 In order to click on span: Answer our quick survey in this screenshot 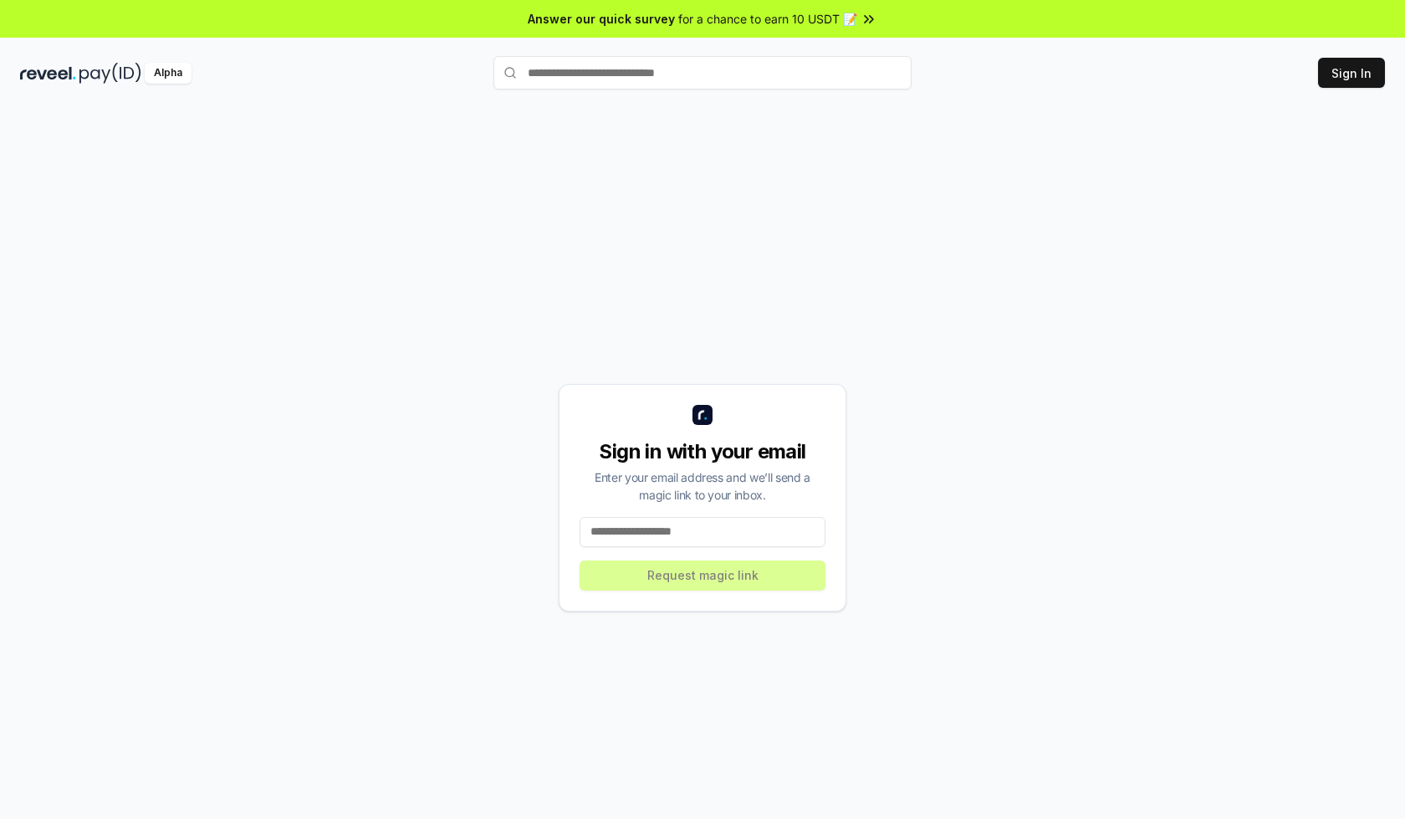, I will do `click(601, 18)`.